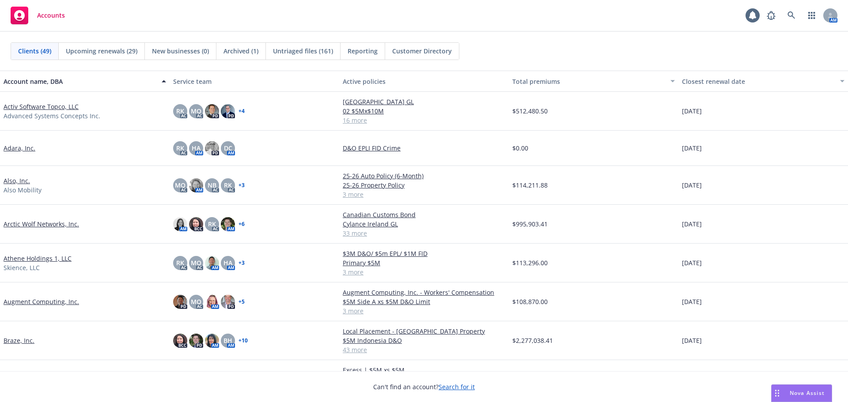  I want to click on a: 43 more, so click(424, 350).